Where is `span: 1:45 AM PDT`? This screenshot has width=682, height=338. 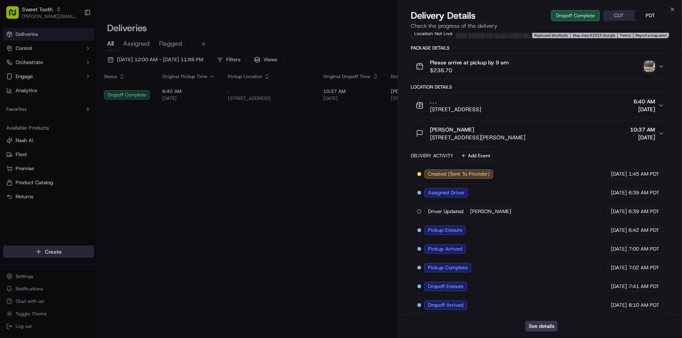
span: 1:45 AM PDT is located at coordinates (644, 174).